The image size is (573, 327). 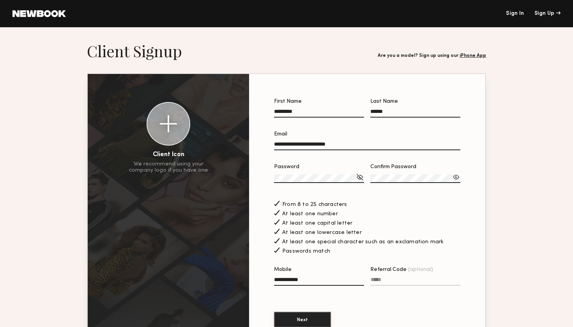 What do you see at coordinates (322, 233) in the screenshot?
I see `span: At least one lowercase letter` at bounding box center [322, 233].